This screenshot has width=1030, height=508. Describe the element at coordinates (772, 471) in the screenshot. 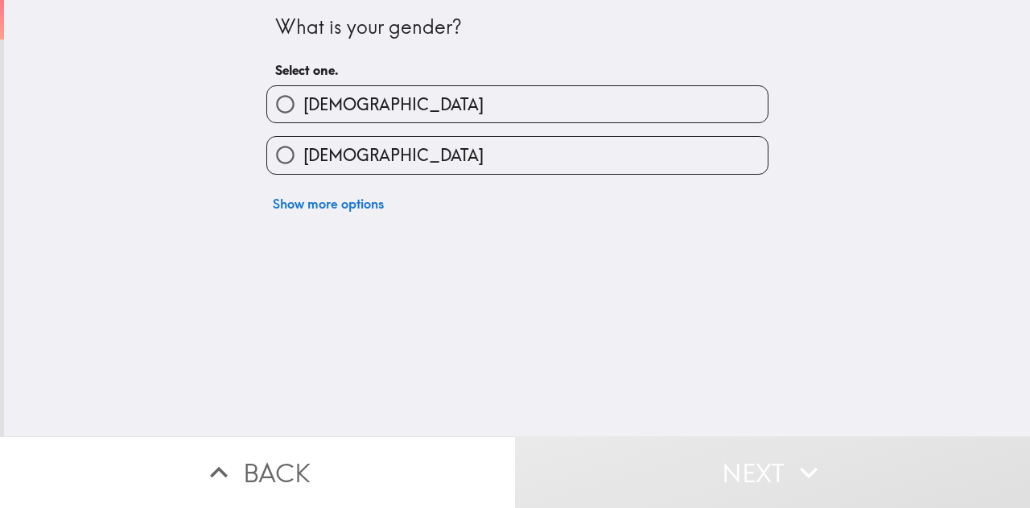

I see `button: Next` at that location.